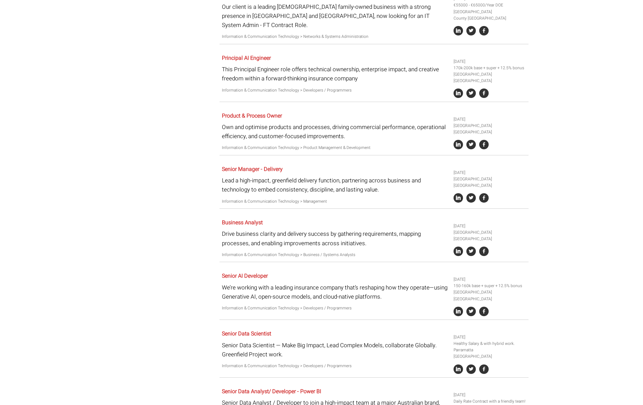 The width and height of the screenshot is (643, 405). What do you see at coordinates (335, 132) in the screenshot?
I see `p: Own and optimise products and processes, driving commercial performance, operational efficiency, ...` at bounding box center [335, 132].